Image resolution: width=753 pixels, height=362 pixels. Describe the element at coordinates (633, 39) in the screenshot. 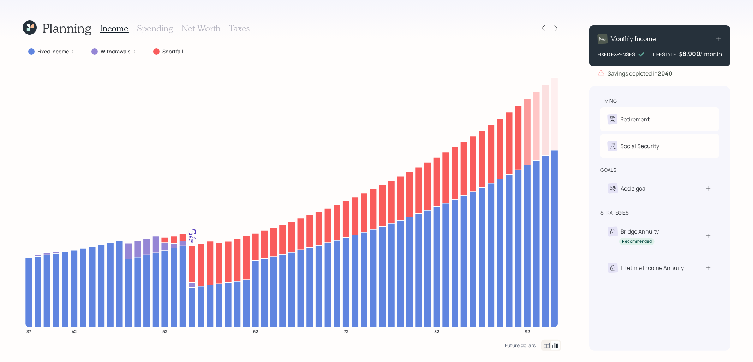

I see `h4: Monthly Income` at that location.